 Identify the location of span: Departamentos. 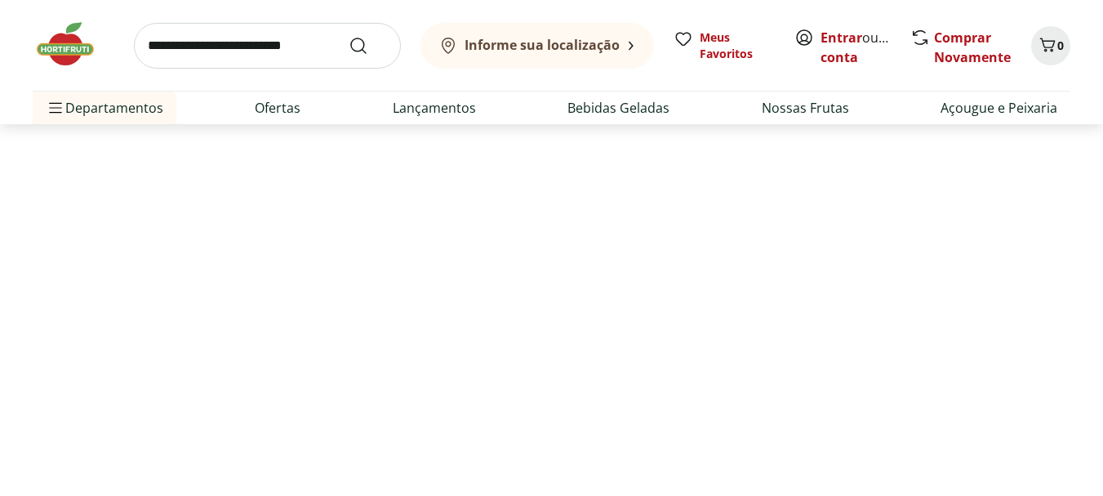
(105, 108).